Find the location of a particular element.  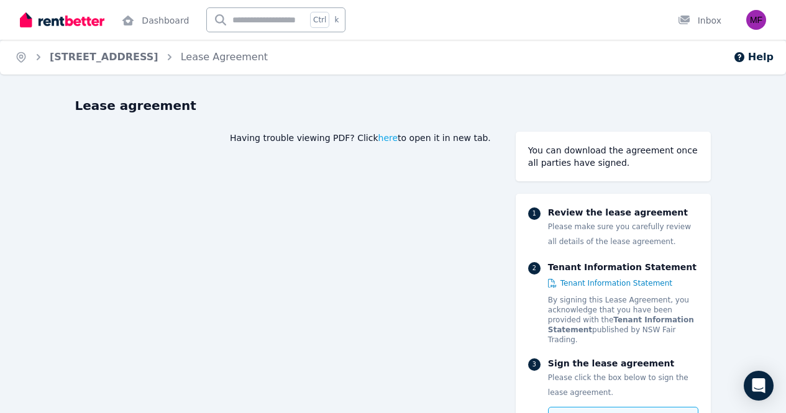

span: k is located at coordinates (336, 20).